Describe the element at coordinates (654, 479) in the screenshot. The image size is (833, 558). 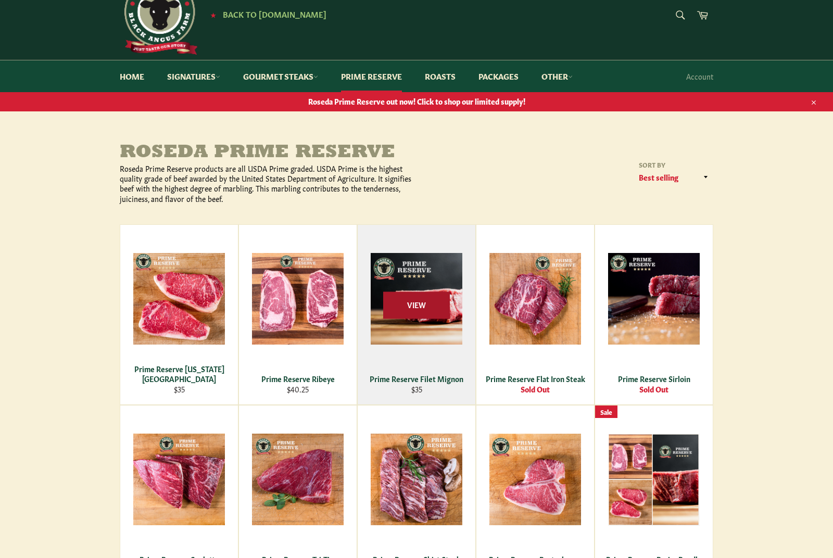
I see `img: Prime Reserve Basics Bundle` at that location.